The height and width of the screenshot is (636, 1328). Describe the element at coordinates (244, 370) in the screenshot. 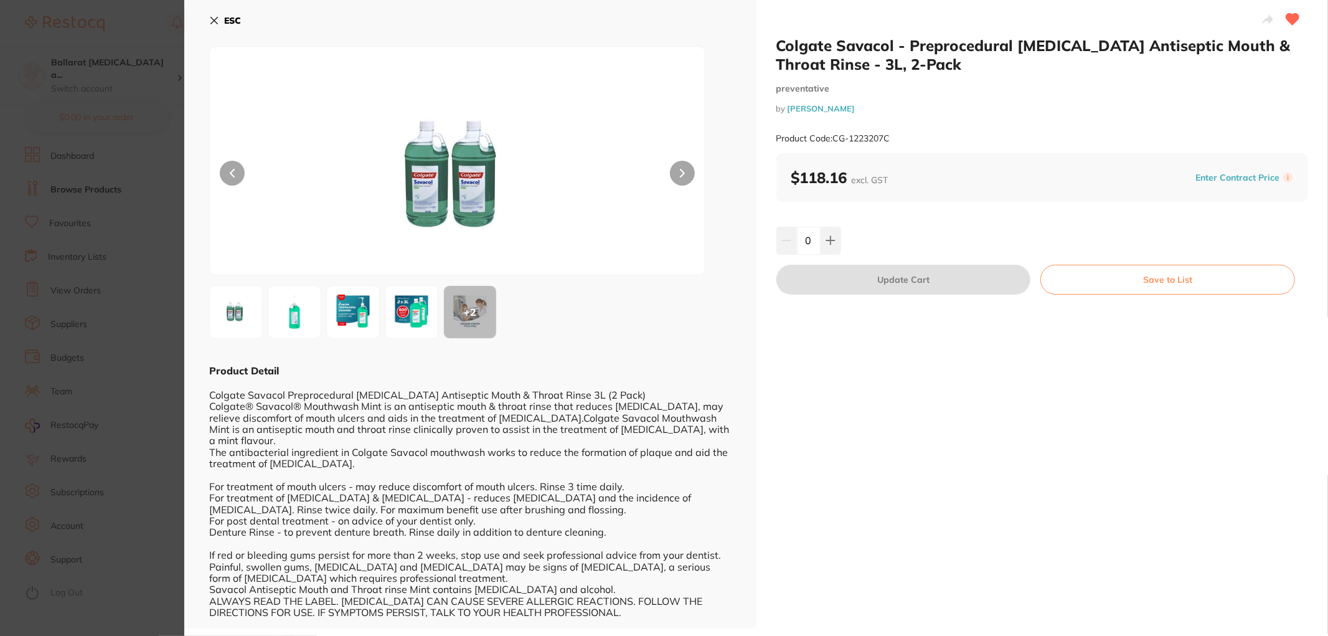

I see `b: Product Detail` at that location.